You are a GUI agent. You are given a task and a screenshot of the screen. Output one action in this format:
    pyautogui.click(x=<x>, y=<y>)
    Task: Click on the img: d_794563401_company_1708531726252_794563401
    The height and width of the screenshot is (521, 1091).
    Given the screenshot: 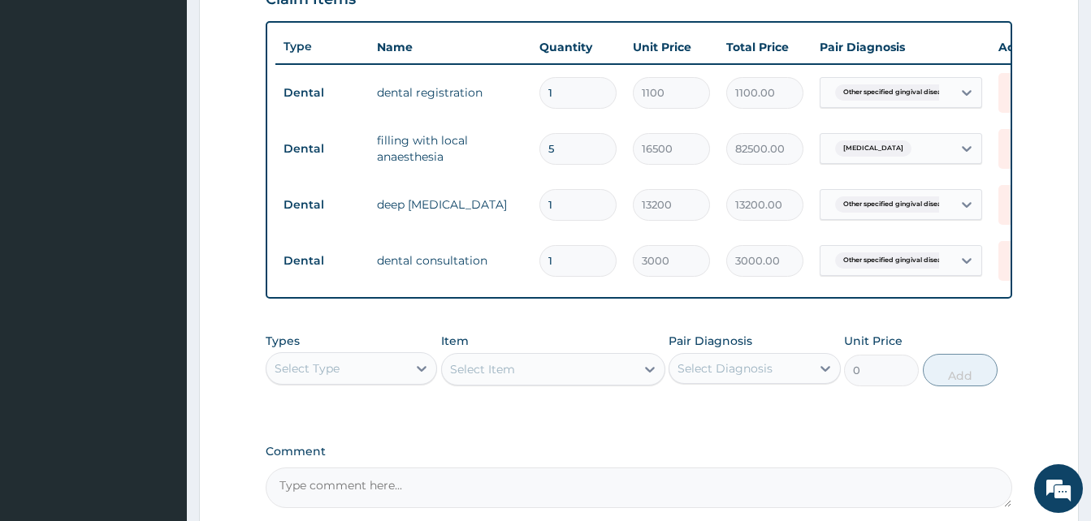 What is the action you would take?
    pyautogui.click(x=48, y=102)
    